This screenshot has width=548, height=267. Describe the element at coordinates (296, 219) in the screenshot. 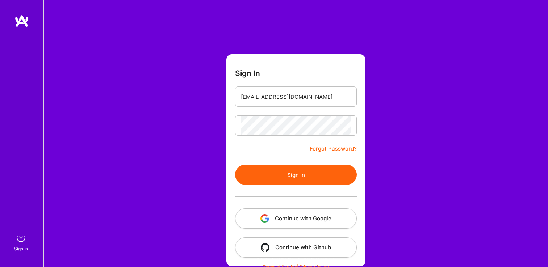

I see `button: Continue with Google` at that location.